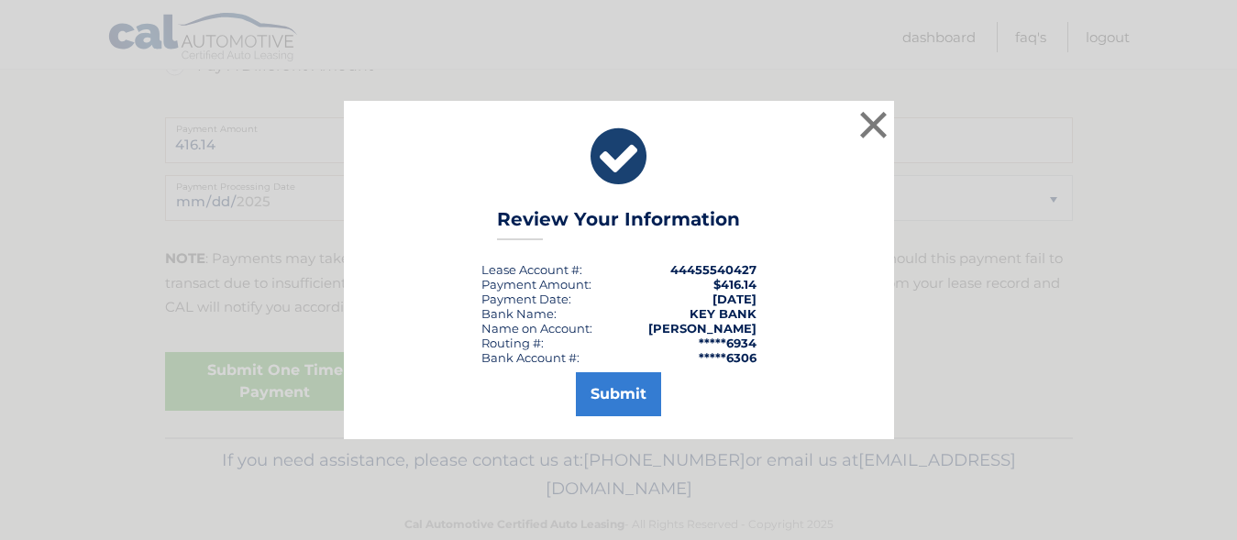 This screenshot has width=1237, height=540. I want to click on div: Name on Account:, so click(536, 328).